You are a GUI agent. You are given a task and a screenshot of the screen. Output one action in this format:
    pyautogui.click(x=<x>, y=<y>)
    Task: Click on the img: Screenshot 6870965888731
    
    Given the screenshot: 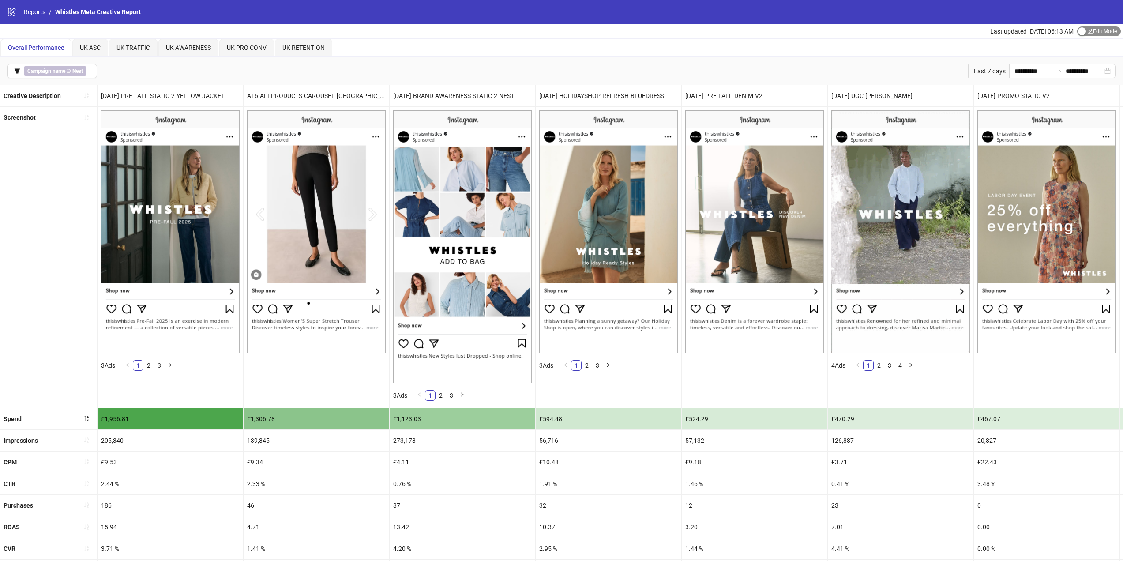 What is the action you would take?
    pyautogui.click(x=170, y=232)
    